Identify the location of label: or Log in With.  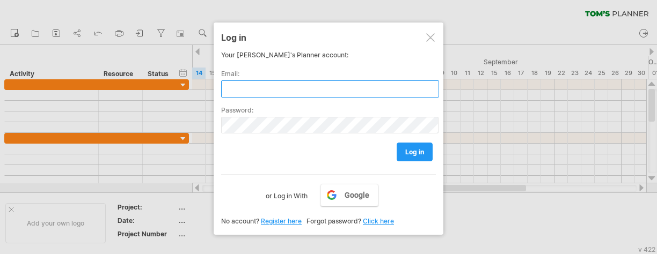
(287, 193).